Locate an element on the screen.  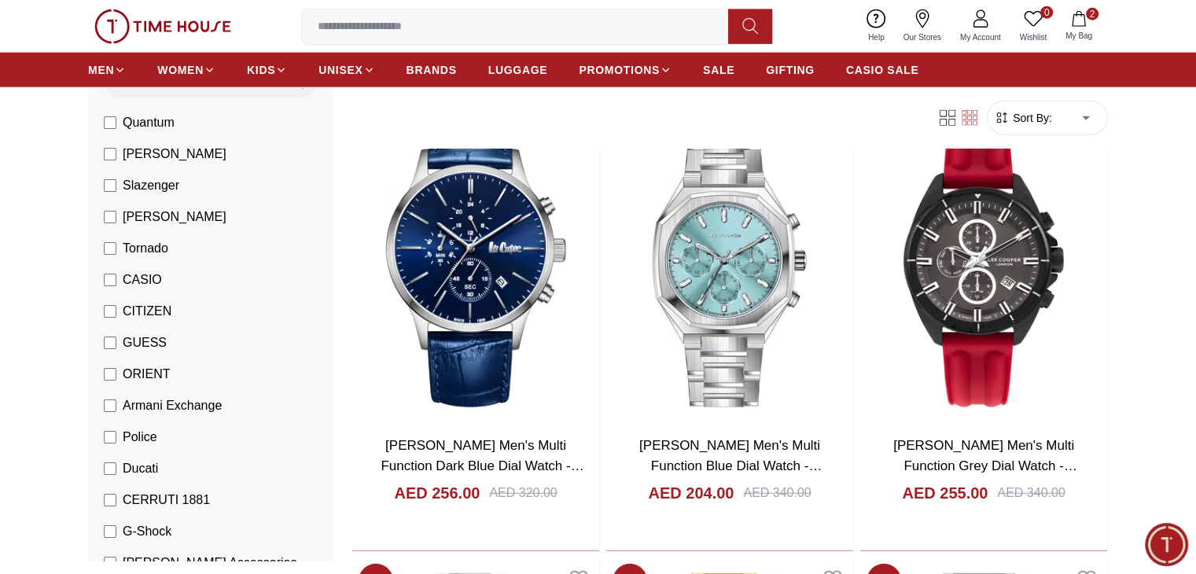
a: SALE is located at coordinates (719, 70).